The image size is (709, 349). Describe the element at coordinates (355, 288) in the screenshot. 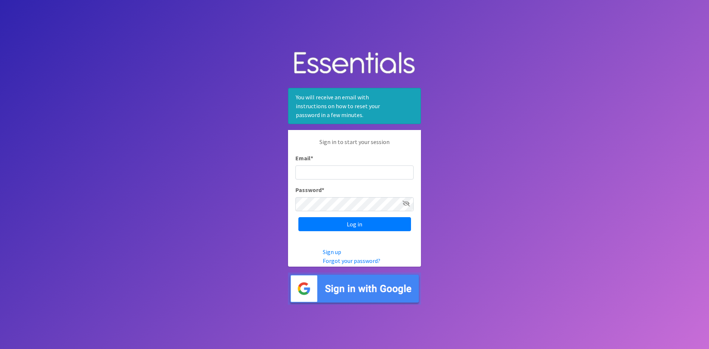

I see `img: Sign in with Google` at that location.